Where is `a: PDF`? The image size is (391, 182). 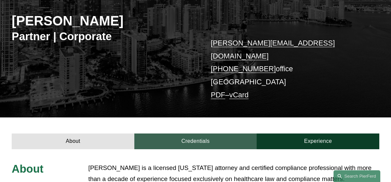
a: PDF is located at coordinates (218, 95).